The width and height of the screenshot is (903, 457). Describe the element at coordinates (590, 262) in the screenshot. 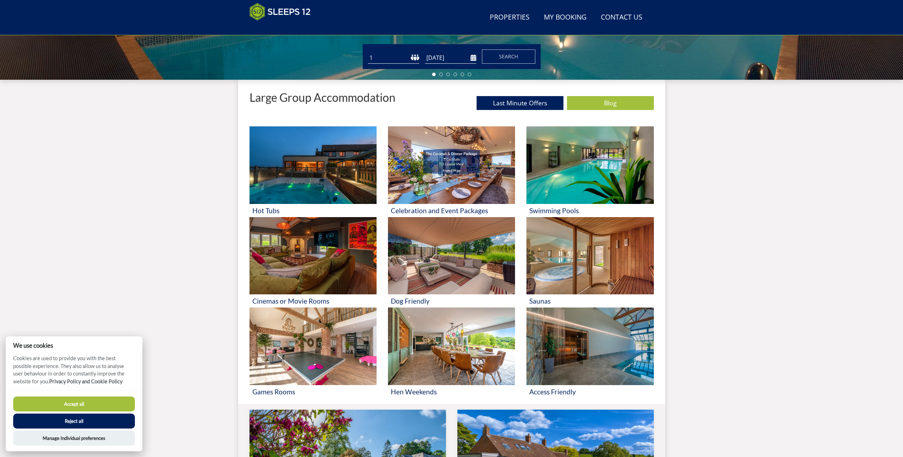

I see `a: 'Saunas' - Large Group Accommodation Holiday Ideas Saunas` at that location.